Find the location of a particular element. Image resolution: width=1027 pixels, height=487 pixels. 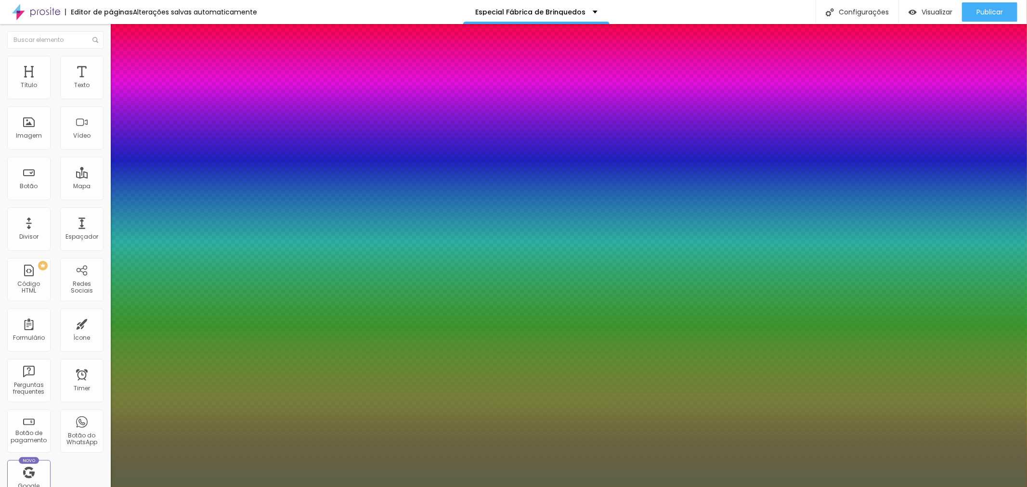

div: Editor de páginas is located at coordinates (99, 12).